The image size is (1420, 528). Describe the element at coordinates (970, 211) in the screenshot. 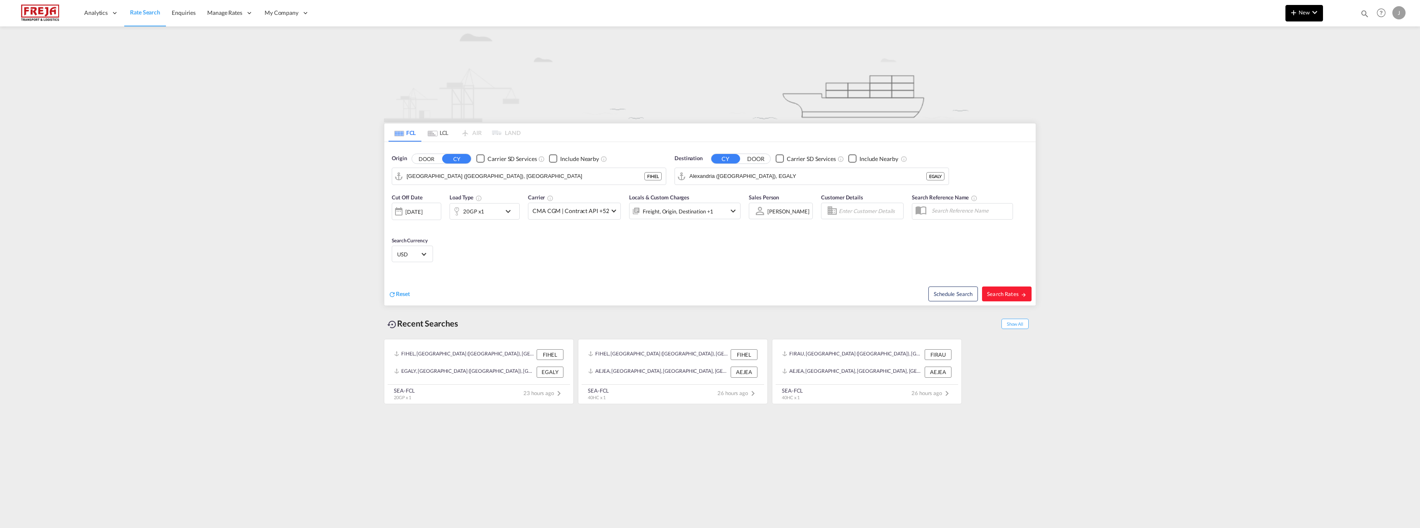

I see `input: Search Reference Name` at that location.